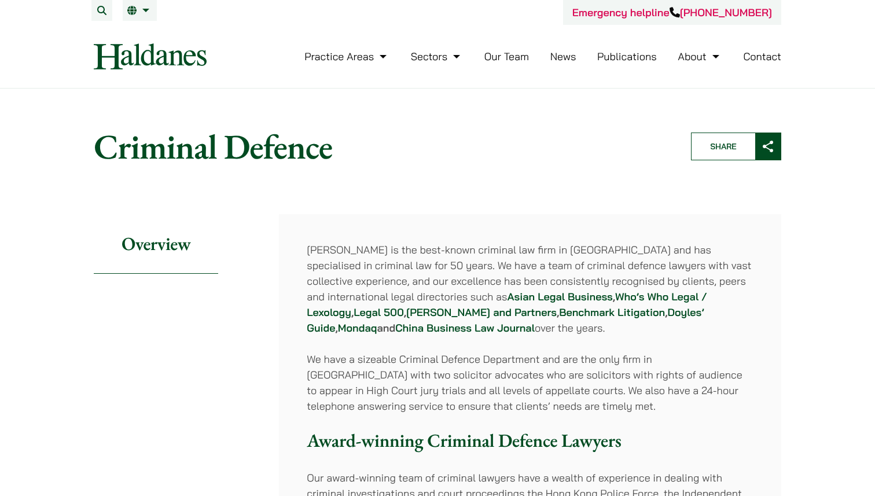  What do you see at coordinates (563, 56) in the screenshot?
I see `a: News` at bounding box center [563, 56].